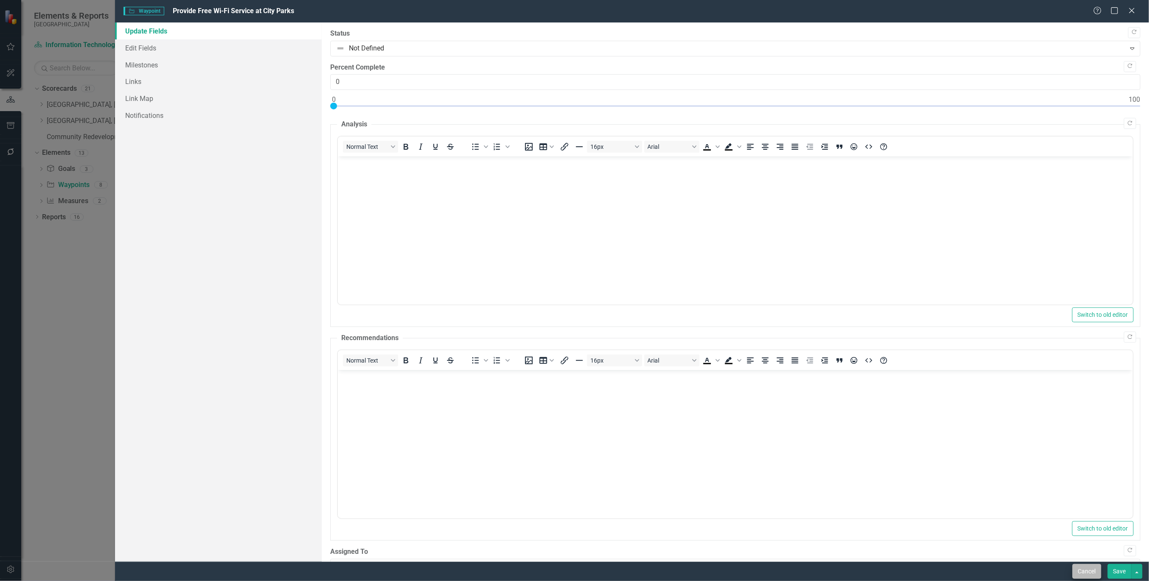  Describe the element at coordinates (735, 67) in the screenshot. I see `label: Percent Complete` at that location.